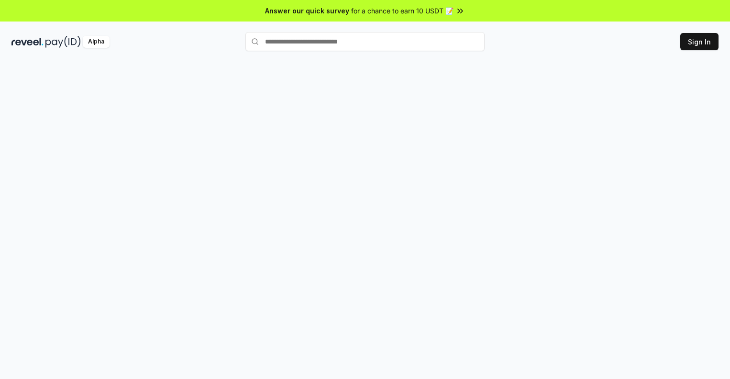  Describe the element at coordinates (307, 11) in the screenshot. I see `span: Answer our quick survey` at that location.